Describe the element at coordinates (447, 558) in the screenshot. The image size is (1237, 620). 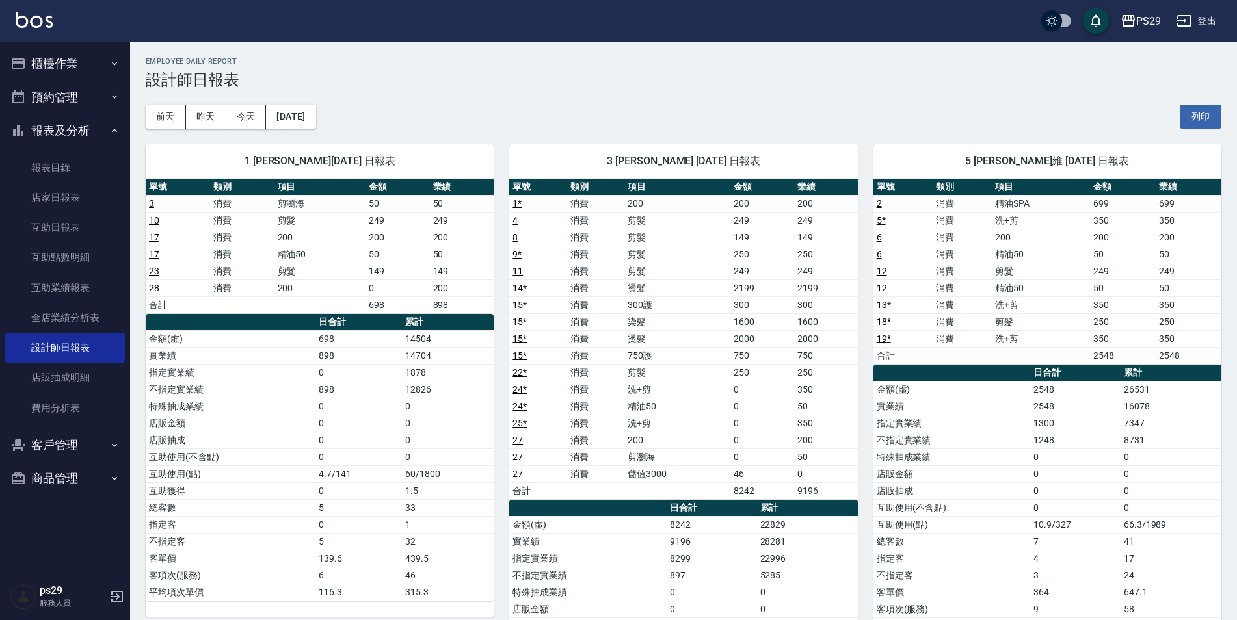
I see `td: 439.5` at that location.